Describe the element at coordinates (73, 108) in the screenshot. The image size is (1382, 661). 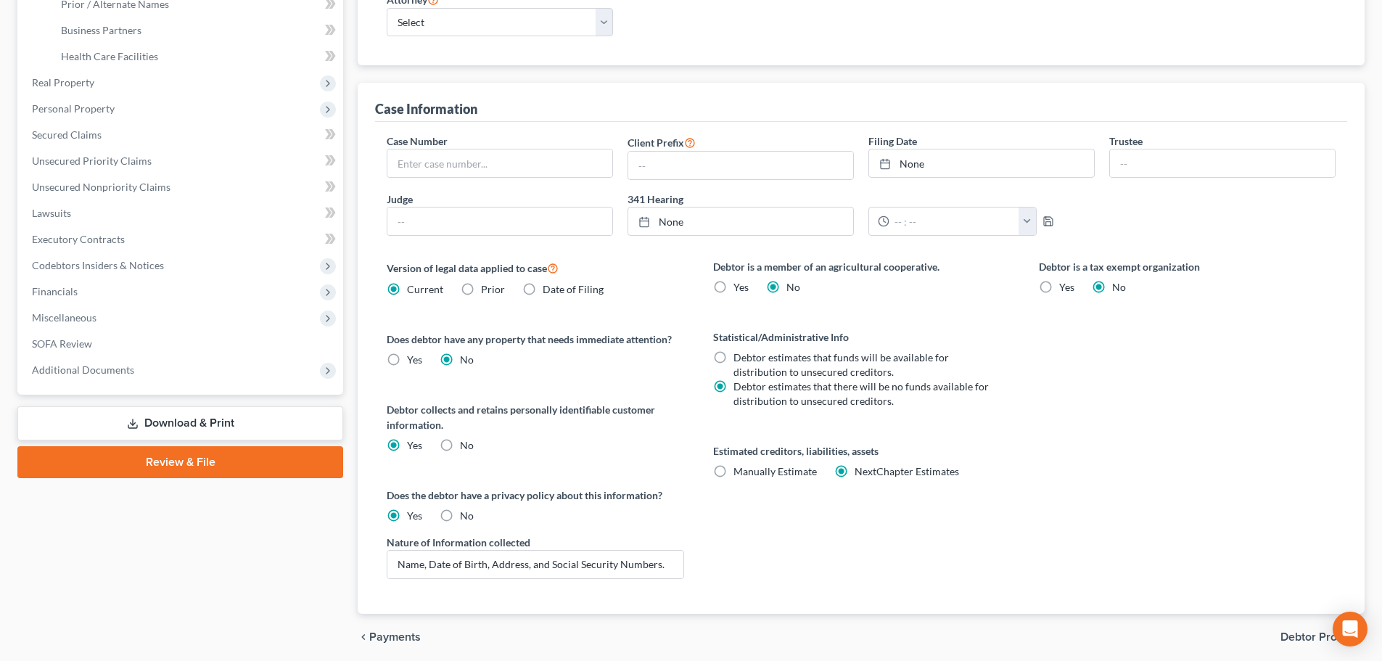
I see `span: Personal Property` at that location.